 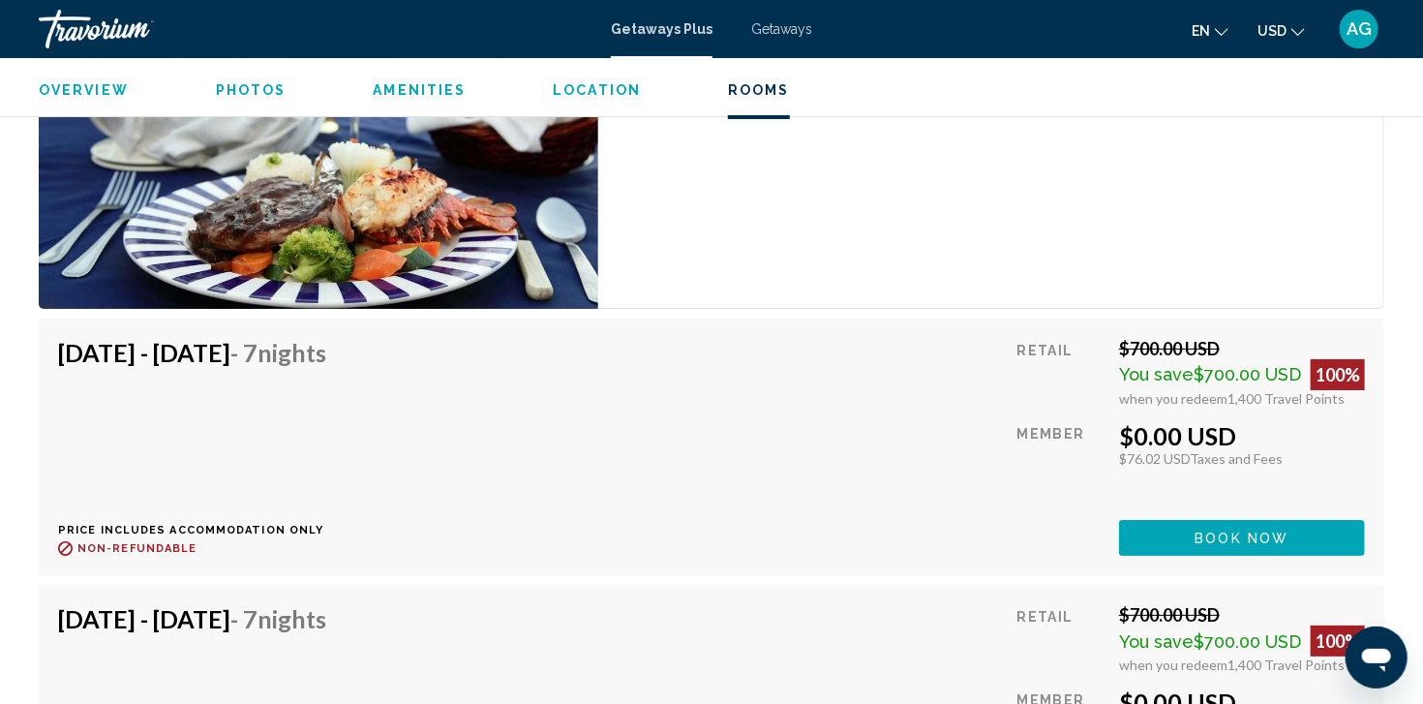 I want to click on span: Getaways Plus, so click(x=661, y=29).